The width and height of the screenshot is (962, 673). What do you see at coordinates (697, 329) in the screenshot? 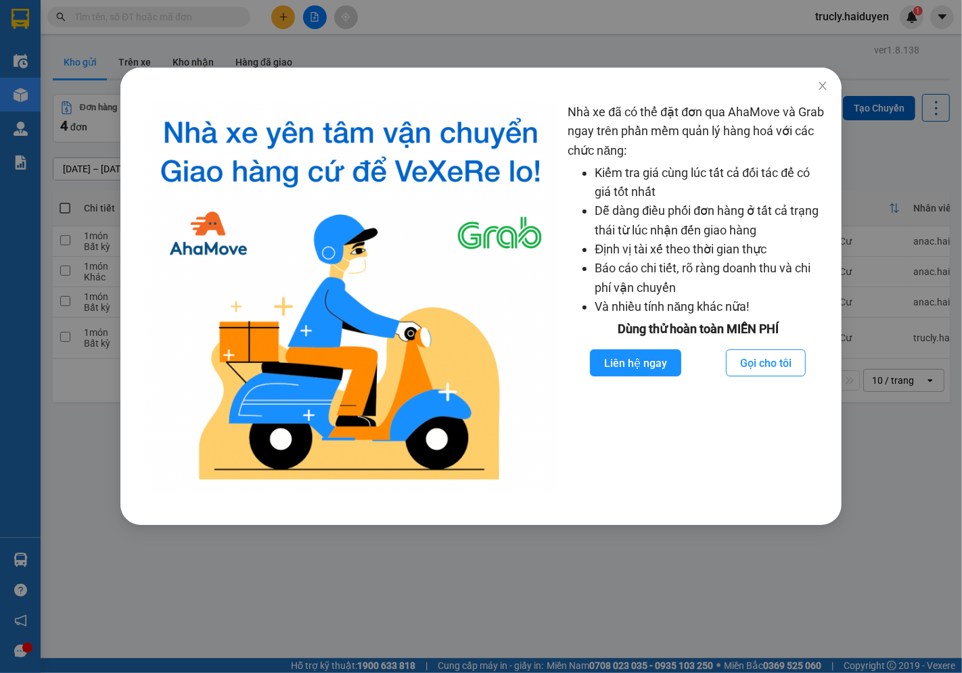
I see `div: Dùng thử hoàn toàn MIỄN PHÍ` at bounding box center [697, 329].